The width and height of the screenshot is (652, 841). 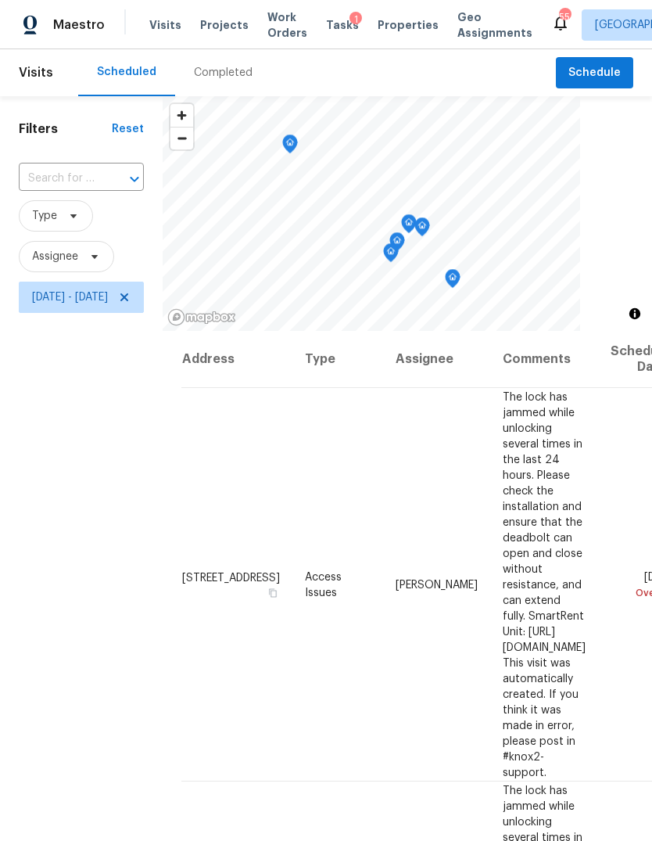 What do you see at coordinates (181, 138) in the screenshot?
I see `span: Zoom out` at bounding box center [181, 138].